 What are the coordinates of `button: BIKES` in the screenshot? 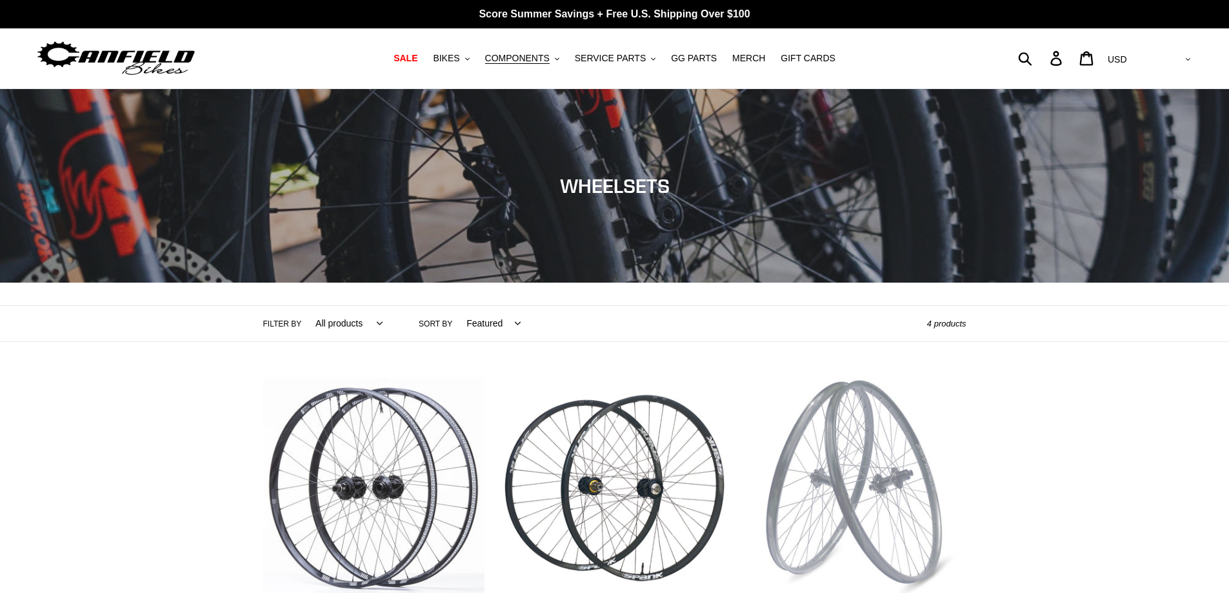 It's located at (451, 58).